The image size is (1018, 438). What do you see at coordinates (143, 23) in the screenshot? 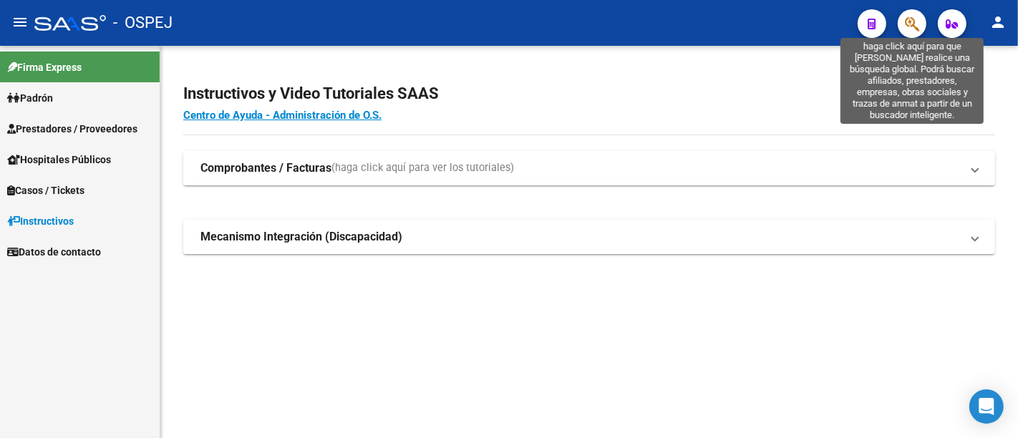
I see `span: - OSPEJ` at bounding box center [143, 23].